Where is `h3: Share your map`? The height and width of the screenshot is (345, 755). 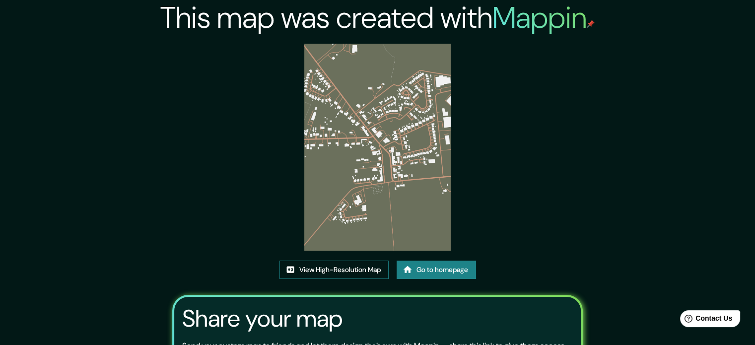
h3: Share your map is located at coordinates (262, 319).